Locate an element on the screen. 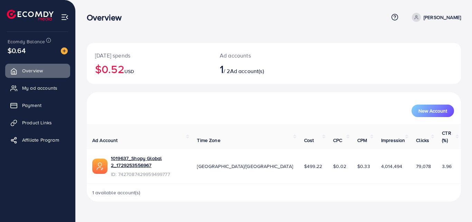 Image resolution: width=472 pixels, height=222 pixels. span: Product Links is located at coordinates (37, 122).